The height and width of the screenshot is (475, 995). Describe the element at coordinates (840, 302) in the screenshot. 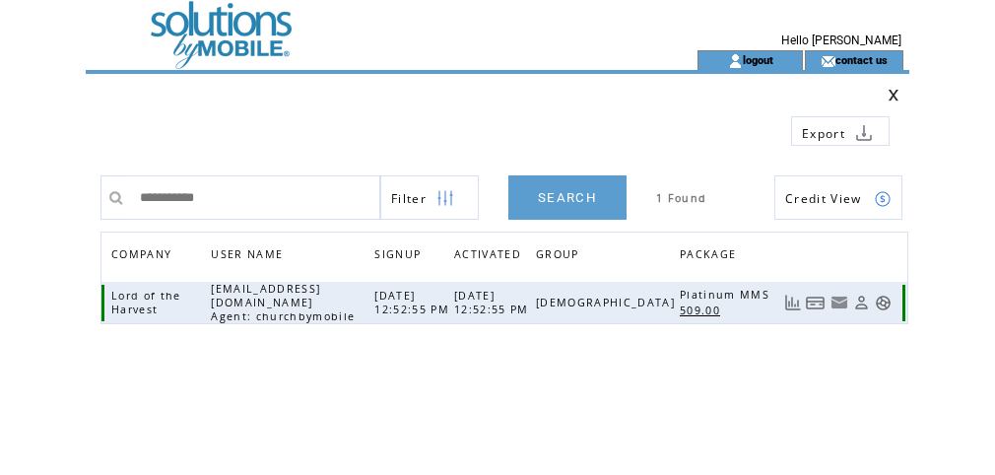

I see `a: Resend welcome email to this user` at that location.